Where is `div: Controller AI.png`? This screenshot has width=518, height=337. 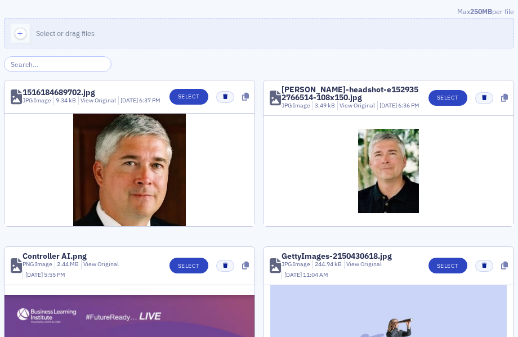 div: Controller AI.png is located at coordinates (55, 256).